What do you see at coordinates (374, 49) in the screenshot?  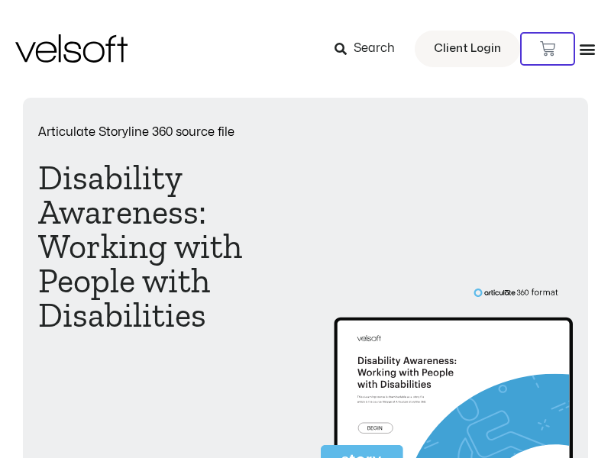 I see `span: Search` at bounding box center [374, 49].